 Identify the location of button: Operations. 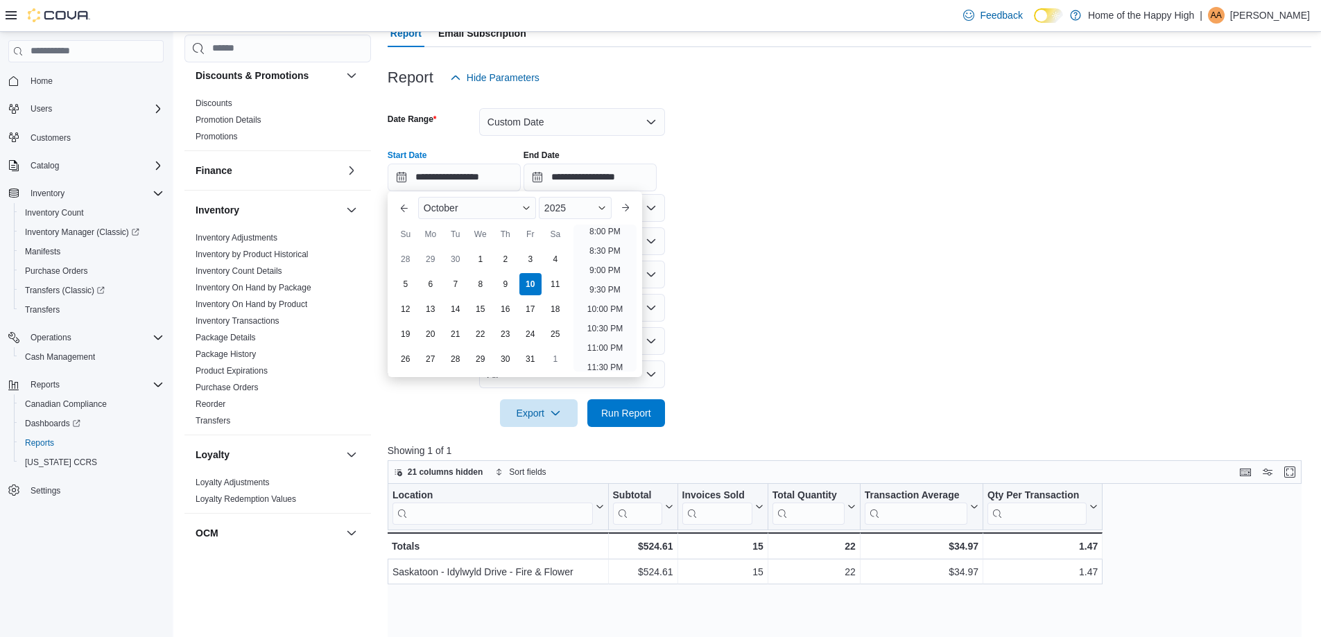
(86, 338).